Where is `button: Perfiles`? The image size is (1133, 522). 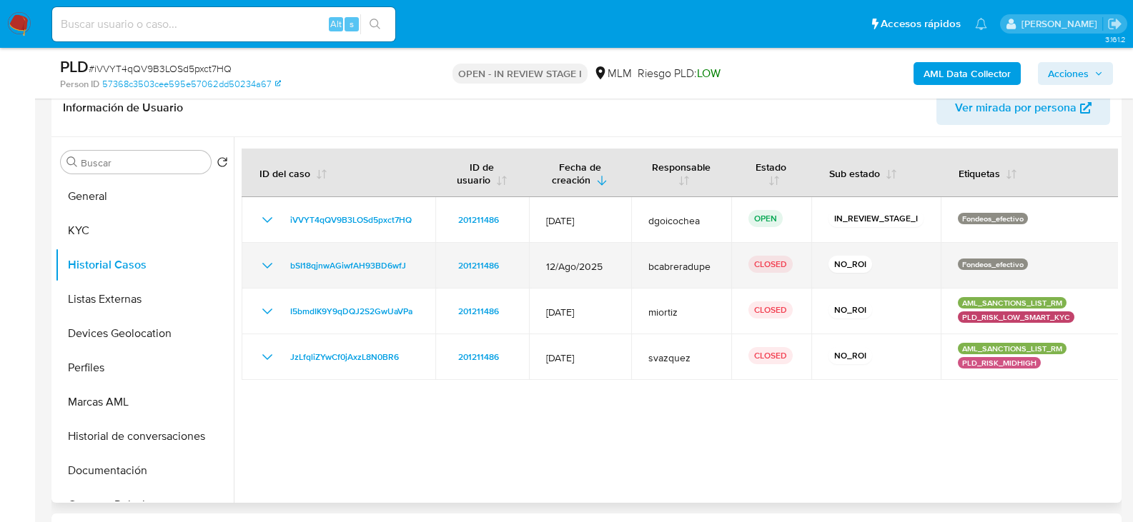
button: Perfiles is located at coordinates (144, 368).